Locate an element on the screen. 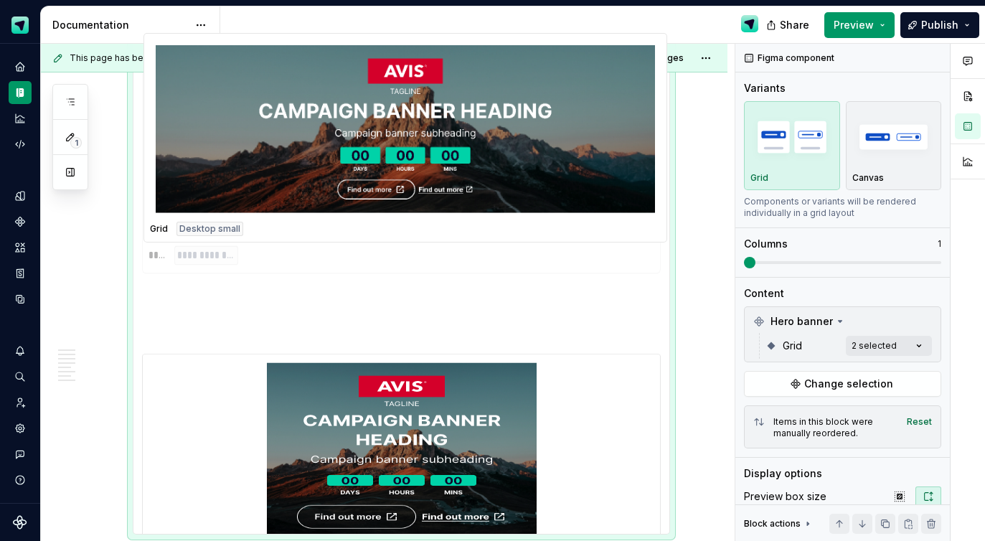  a: Assets is located at coordinates (20, 247).